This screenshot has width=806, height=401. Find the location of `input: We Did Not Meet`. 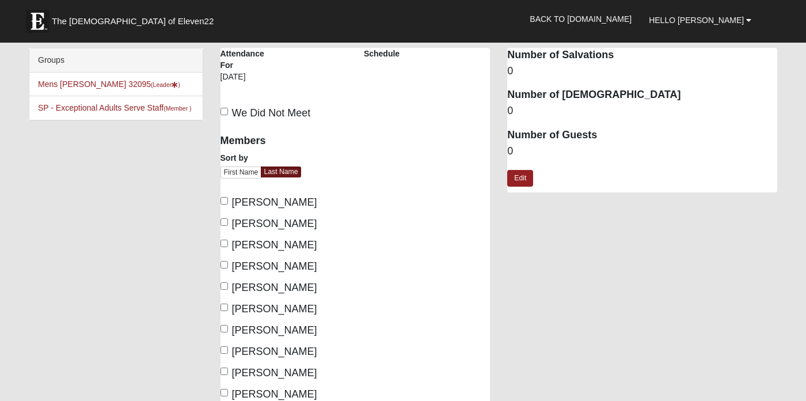

input: We Did Not Meet is located at coordinates (224, 111).